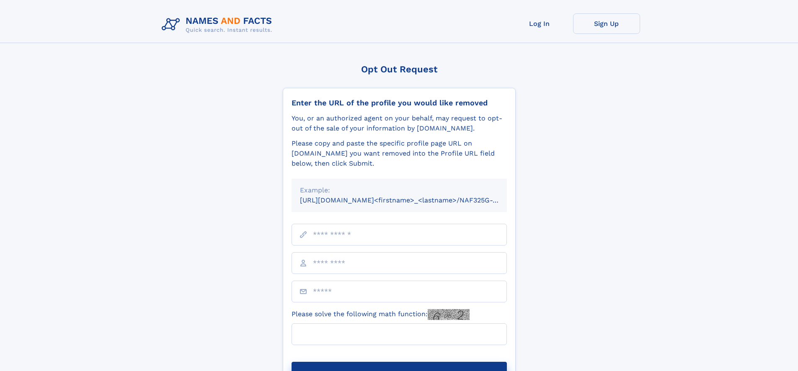  What do you see at coordinates (539, 23) in the screenshot?
I see `a: Log In` at bounding box center [539, 23].